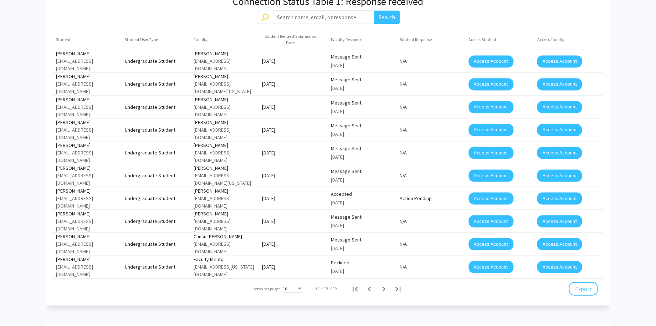 The width and height of the screenshot is (656, 326). What do you see at coordinates (141, 40) in the screenshot?
I see `div: Student User Type` at bounding box center [141, 40].